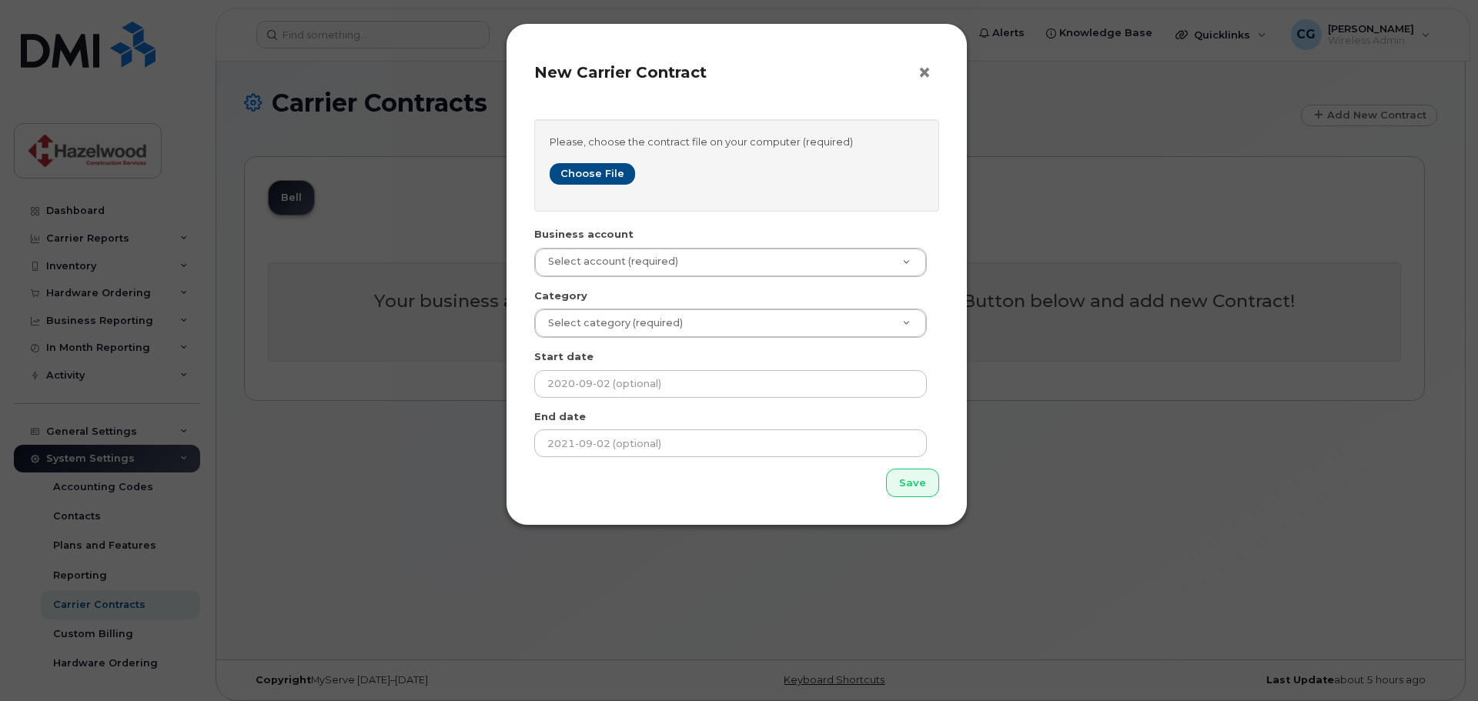  What do you see at coordinates (583, 234) in the screenshot?
I see `label: Business account` at bounding box center [583, 234].